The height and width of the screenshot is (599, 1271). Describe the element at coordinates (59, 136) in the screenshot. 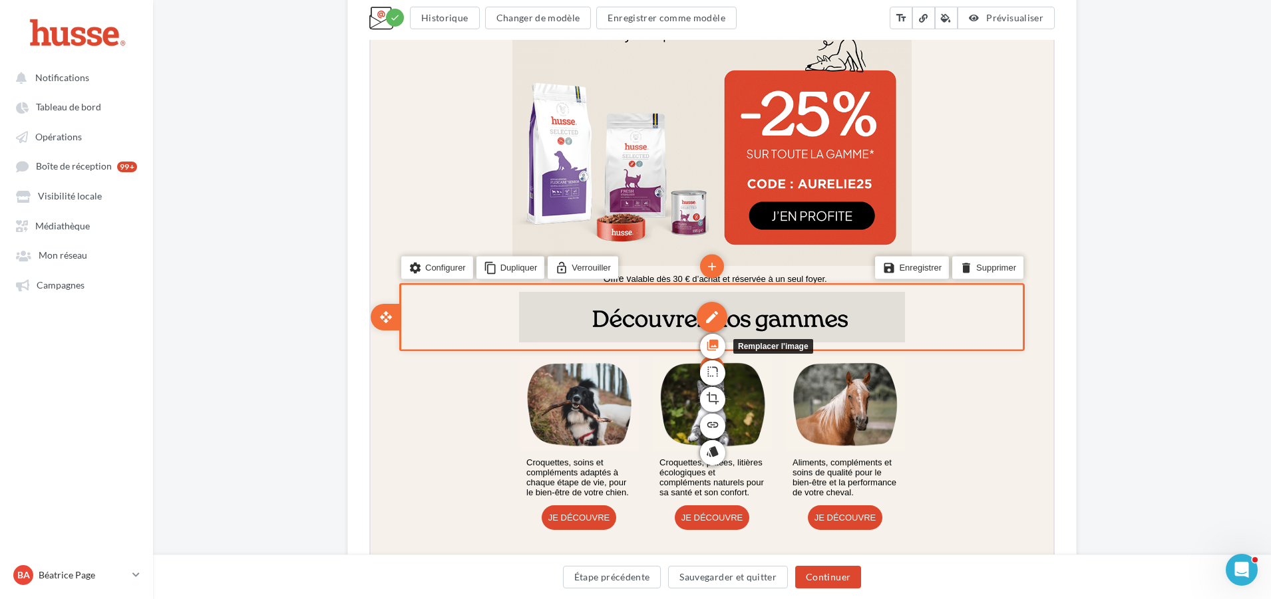

I see `span: Opérations` at that location.